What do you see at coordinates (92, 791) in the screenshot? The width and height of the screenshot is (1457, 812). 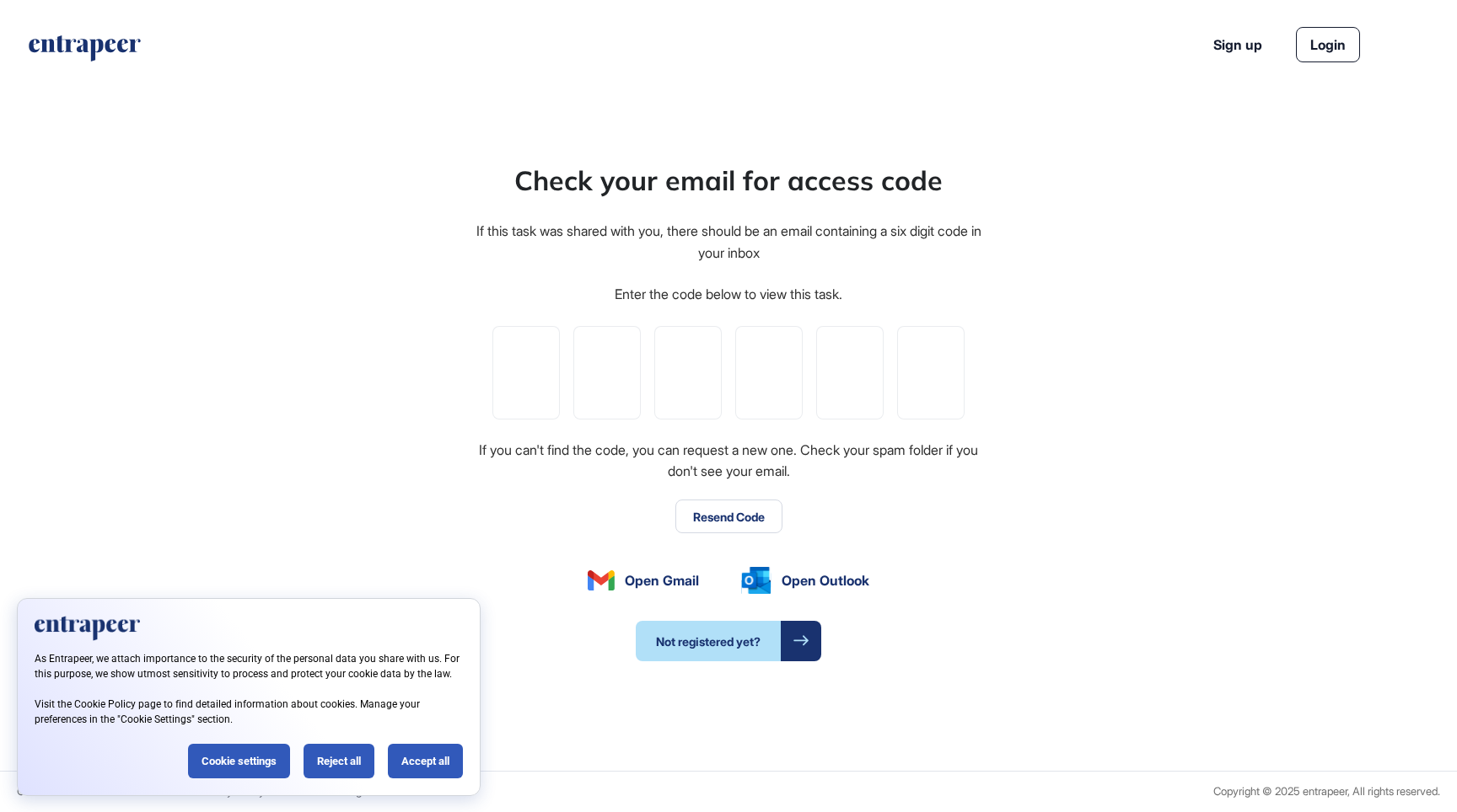 I see `a: Commercial Terms & Conditions` at bounding box center [92, 791].